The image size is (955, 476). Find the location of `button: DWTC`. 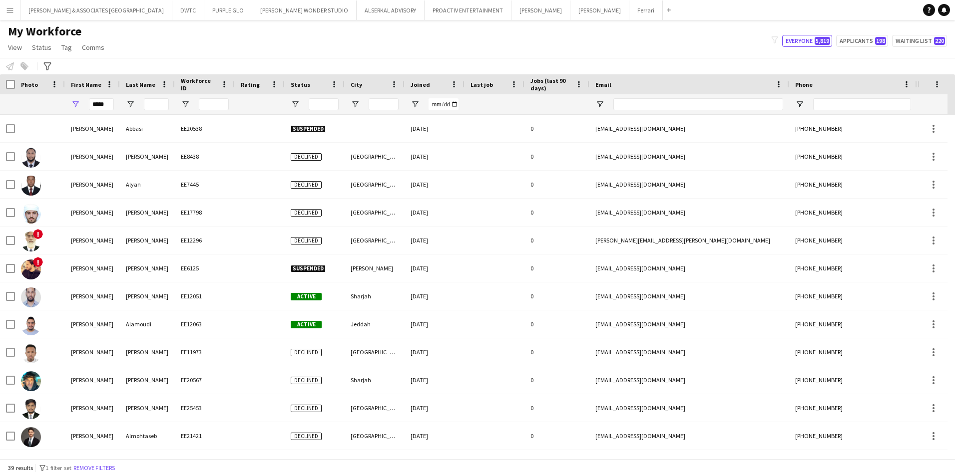

button: DWTC is located at coordinates (188, 10).